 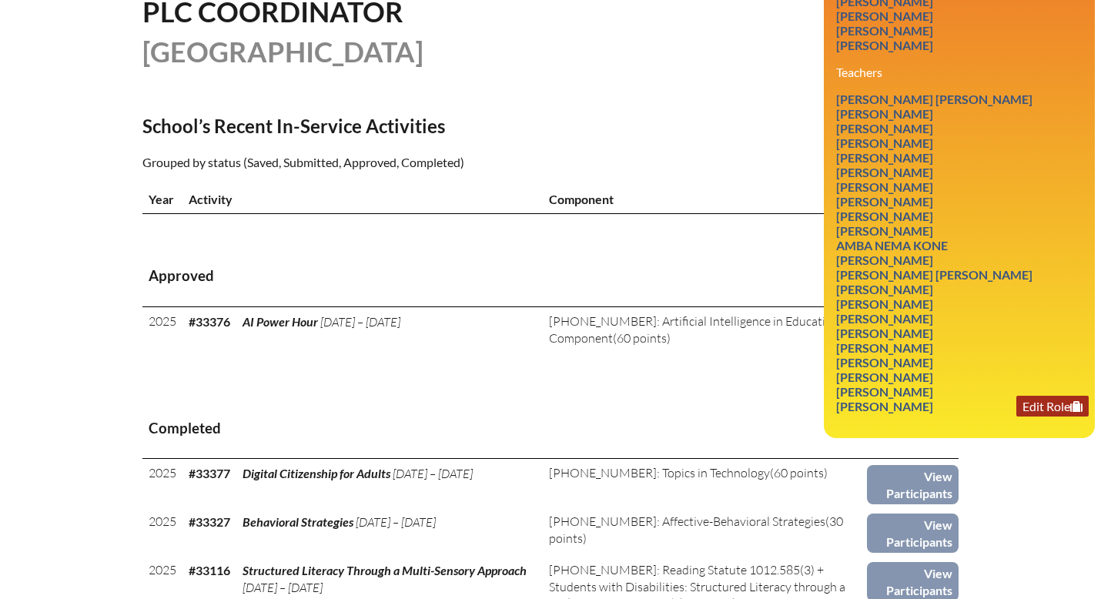 I want to click on th: Component, so click(x=704, y=199).